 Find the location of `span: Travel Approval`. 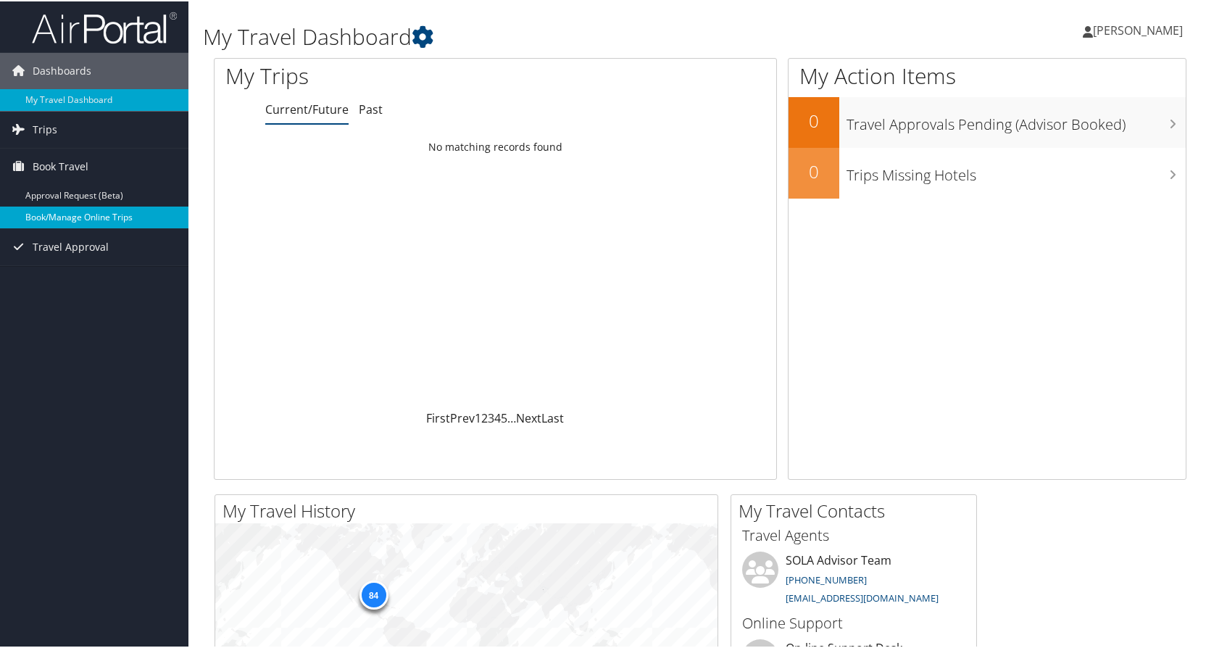

span: Travel Approval is located at coordinates (70, 246).